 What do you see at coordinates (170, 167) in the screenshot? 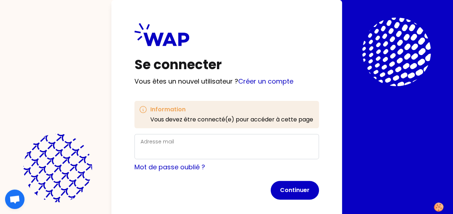
I see `a: Mot de passe oublié ?` at bounding box center [170, 167].